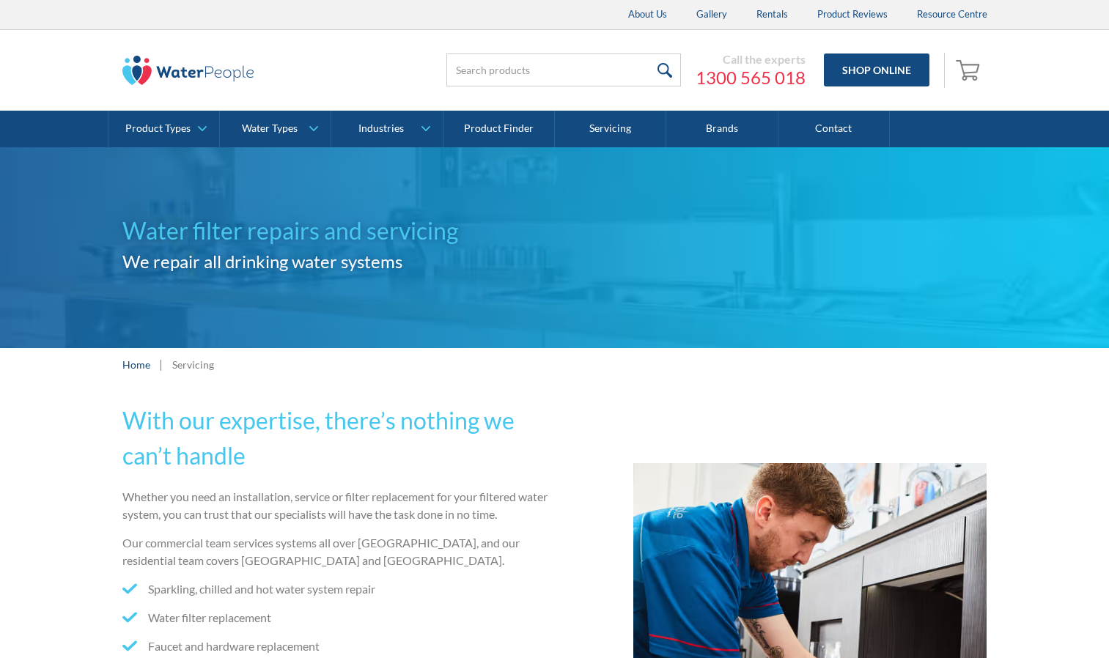 The height and width of the screenshot is (658, 1109). Describe the element at coordinates (386, 129) in the screenshot. I see `a: Industries` at that location.